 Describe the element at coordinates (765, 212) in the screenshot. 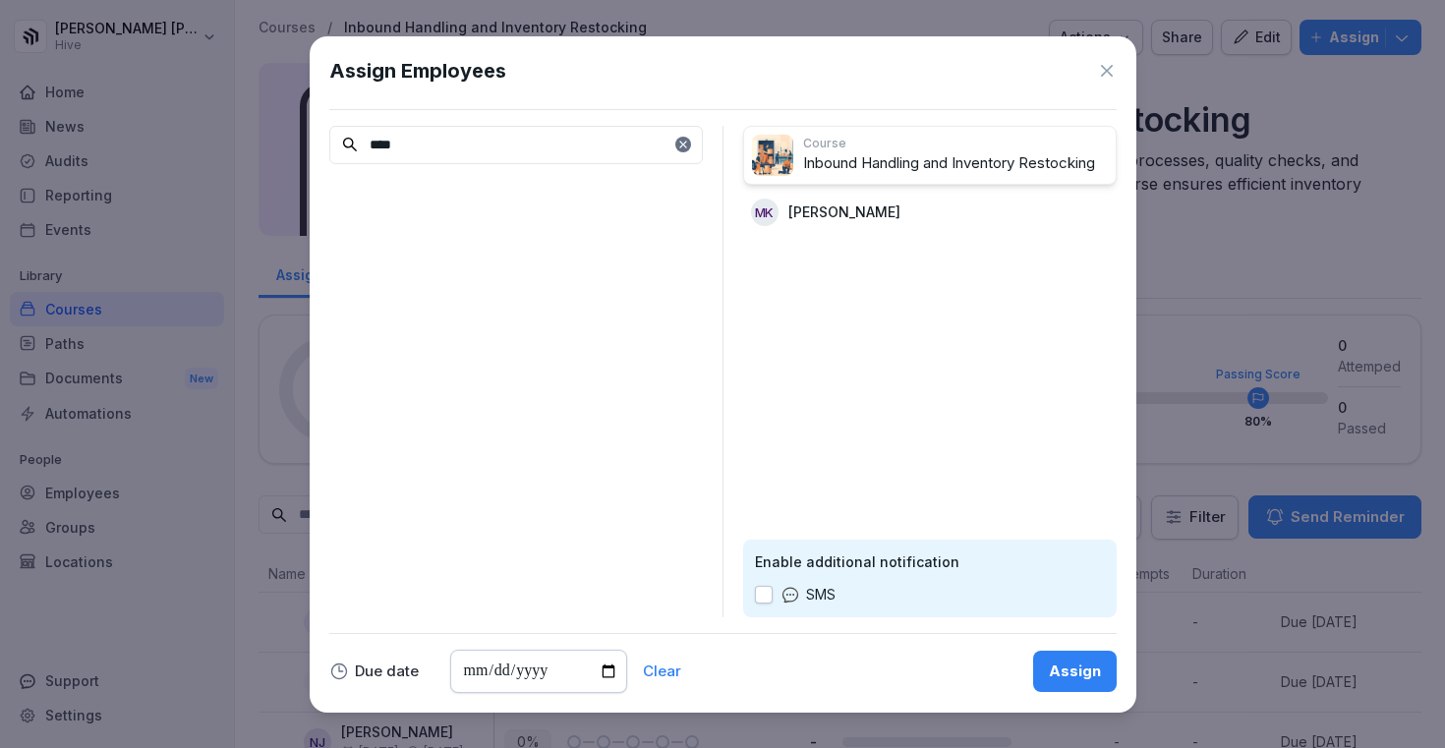

I see `div: MK` at that location.